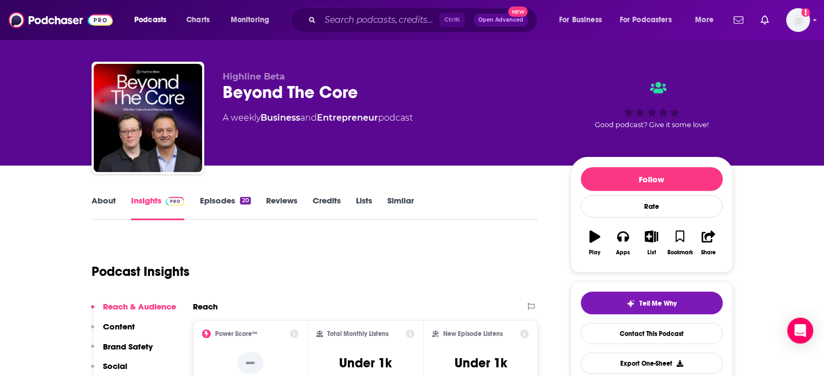  What do you see at coordinates (704, 20) in the screenshot?
I see `span: More` at bounding box center [704, 20].